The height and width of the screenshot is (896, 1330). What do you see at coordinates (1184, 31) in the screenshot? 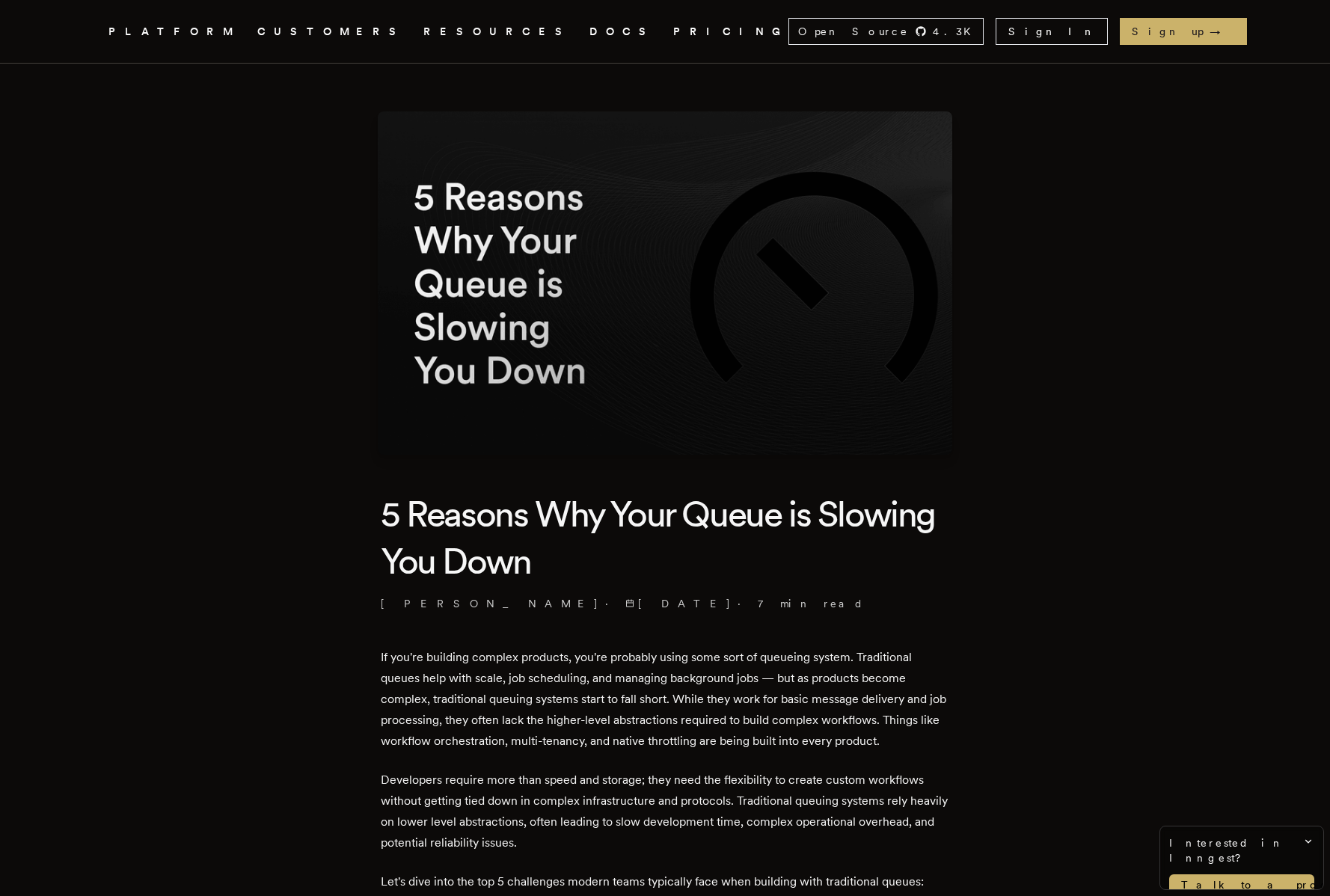
I see `a: Sign up` at bounding box center [1184, 31].